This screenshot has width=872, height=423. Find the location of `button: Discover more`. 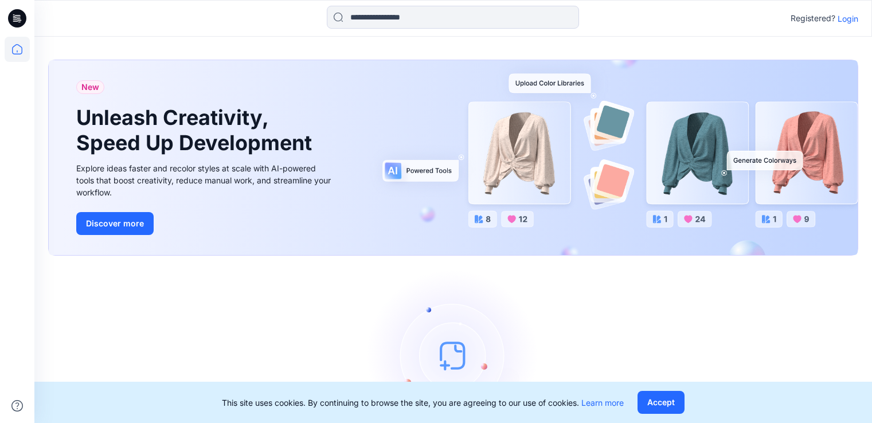

button: Discover more is located at coordinates (115, 224).